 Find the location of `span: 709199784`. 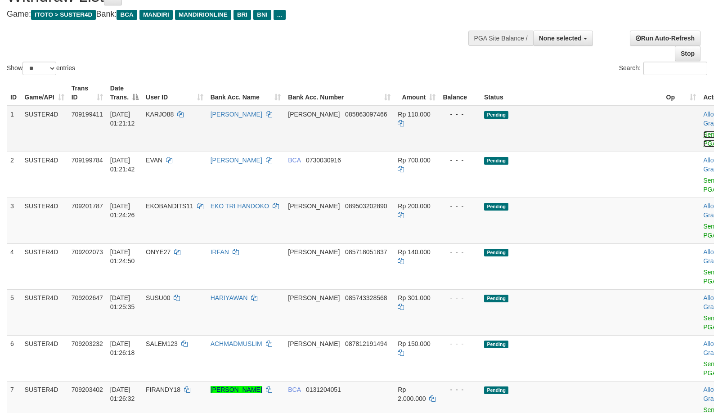

span: 709199784 is located at coordinates (87, 160).